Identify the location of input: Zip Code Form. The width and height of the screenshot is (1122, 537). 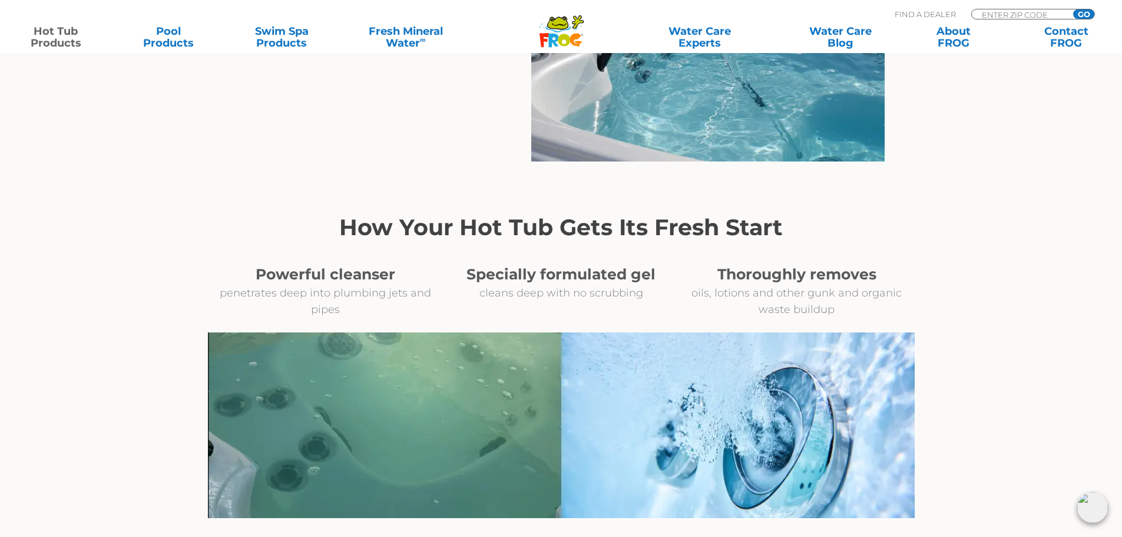
(1020, 14).